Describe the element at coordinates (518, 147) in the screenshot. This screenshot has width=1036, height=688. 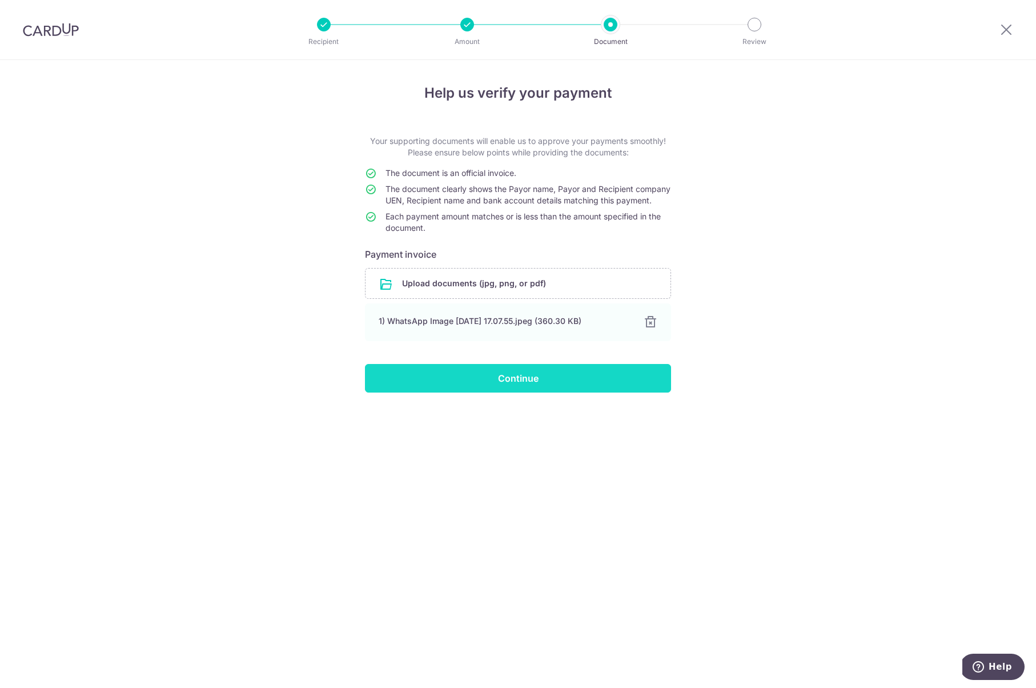
I see `p: Your supporting documents will enable us to approve your payments smoothly! Please ensure below p...` at that location.